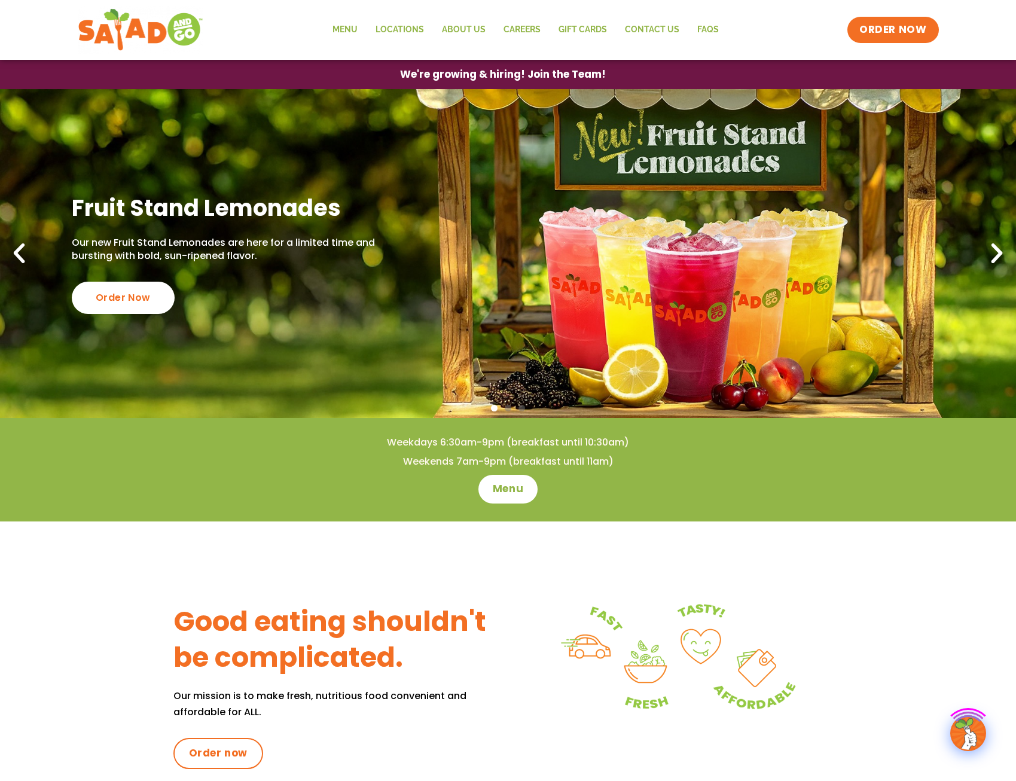 Image resolution: width=1016 pixels, height=781 pixels. Describe the element at coordinates (508, 462) in the screenshot. I see `h4: Weekends 7am-9pm (breakfast until 11am)` at that location.